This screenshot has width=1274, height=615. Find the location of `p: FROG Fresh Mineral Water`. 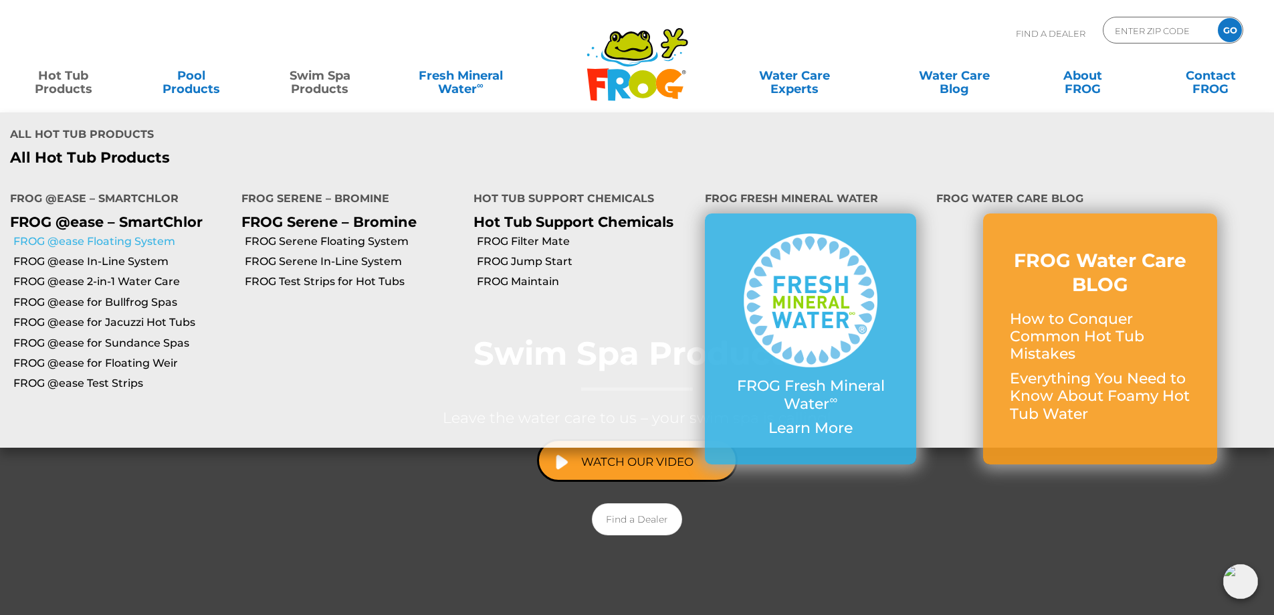

p: FROG Fresh Mineral Water is located at coordinates (811, 395).